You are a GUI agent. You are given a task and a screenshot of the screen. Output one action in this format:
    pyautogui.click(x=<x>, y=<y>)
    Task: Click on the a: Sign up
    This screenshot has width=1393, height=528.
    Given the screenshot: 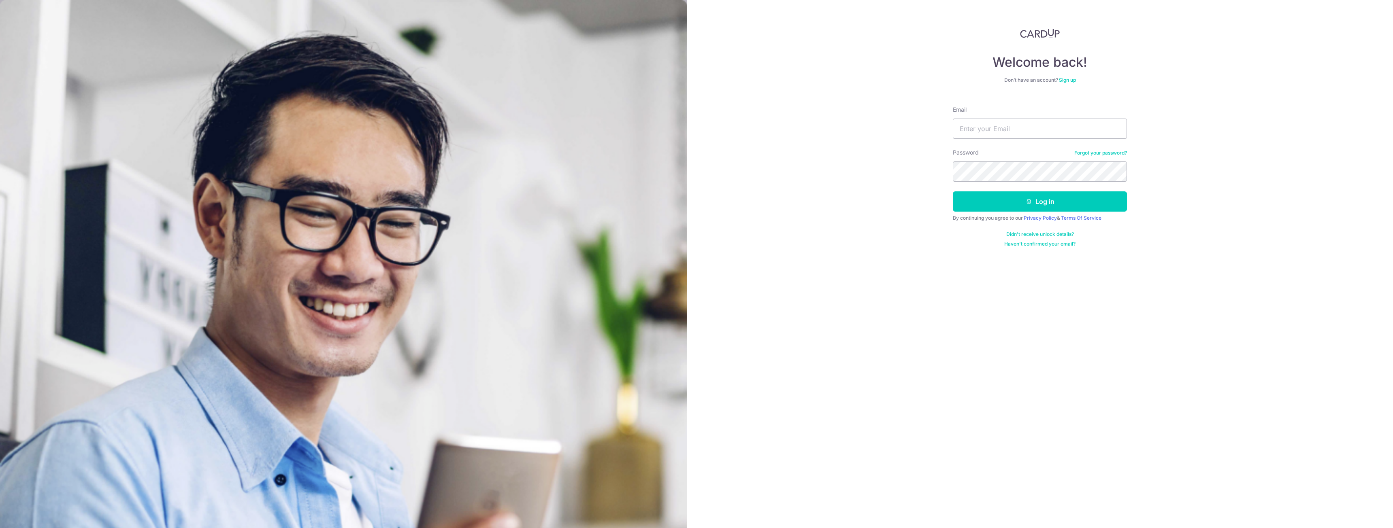 What is the action you would take?
    pyautogui.click(x=1067, y=80)
    